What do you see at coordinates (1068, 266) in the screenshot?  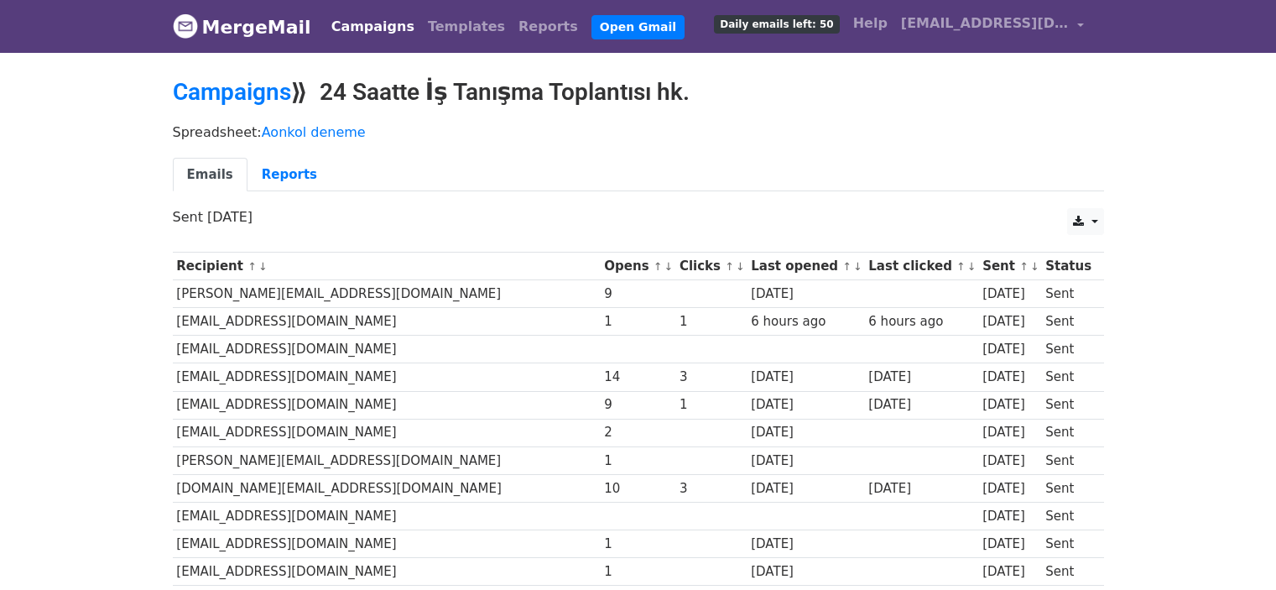 I see `th: Status` at bounding box center [1068, 266].